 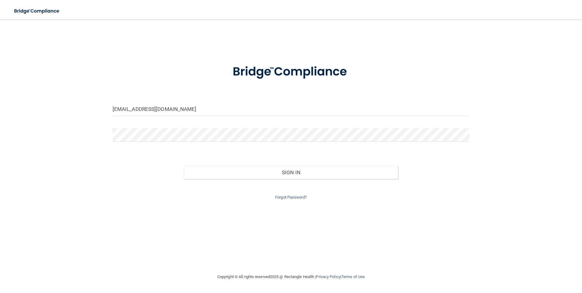 What do you see at coordinates (291, 109) in the screenshot?
I see `input: Email` at bounding box center [291, 109].